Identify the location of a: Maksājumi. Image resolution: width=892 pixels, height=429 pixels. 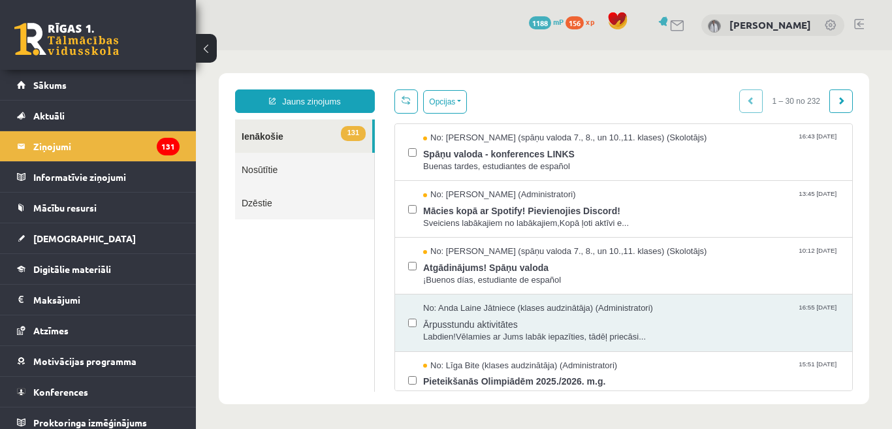
(98, 300).